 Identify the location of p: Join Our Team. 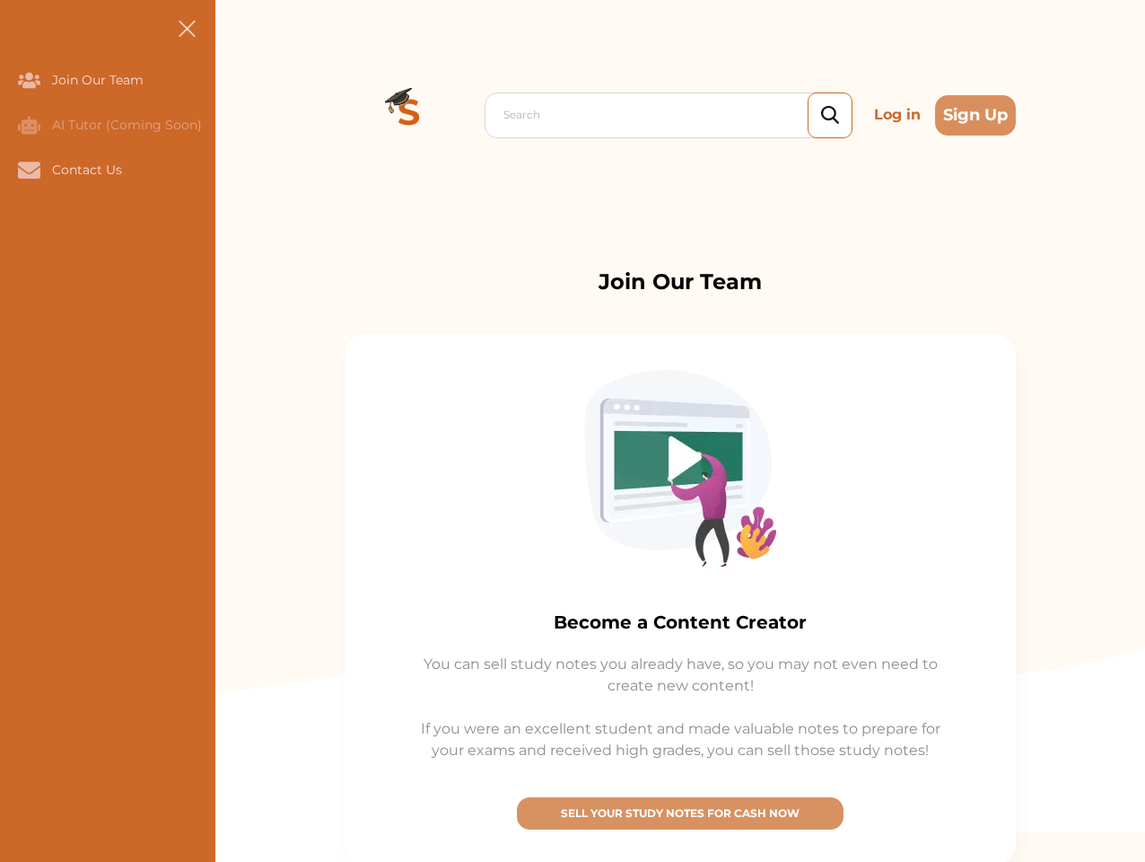
(680, 282).